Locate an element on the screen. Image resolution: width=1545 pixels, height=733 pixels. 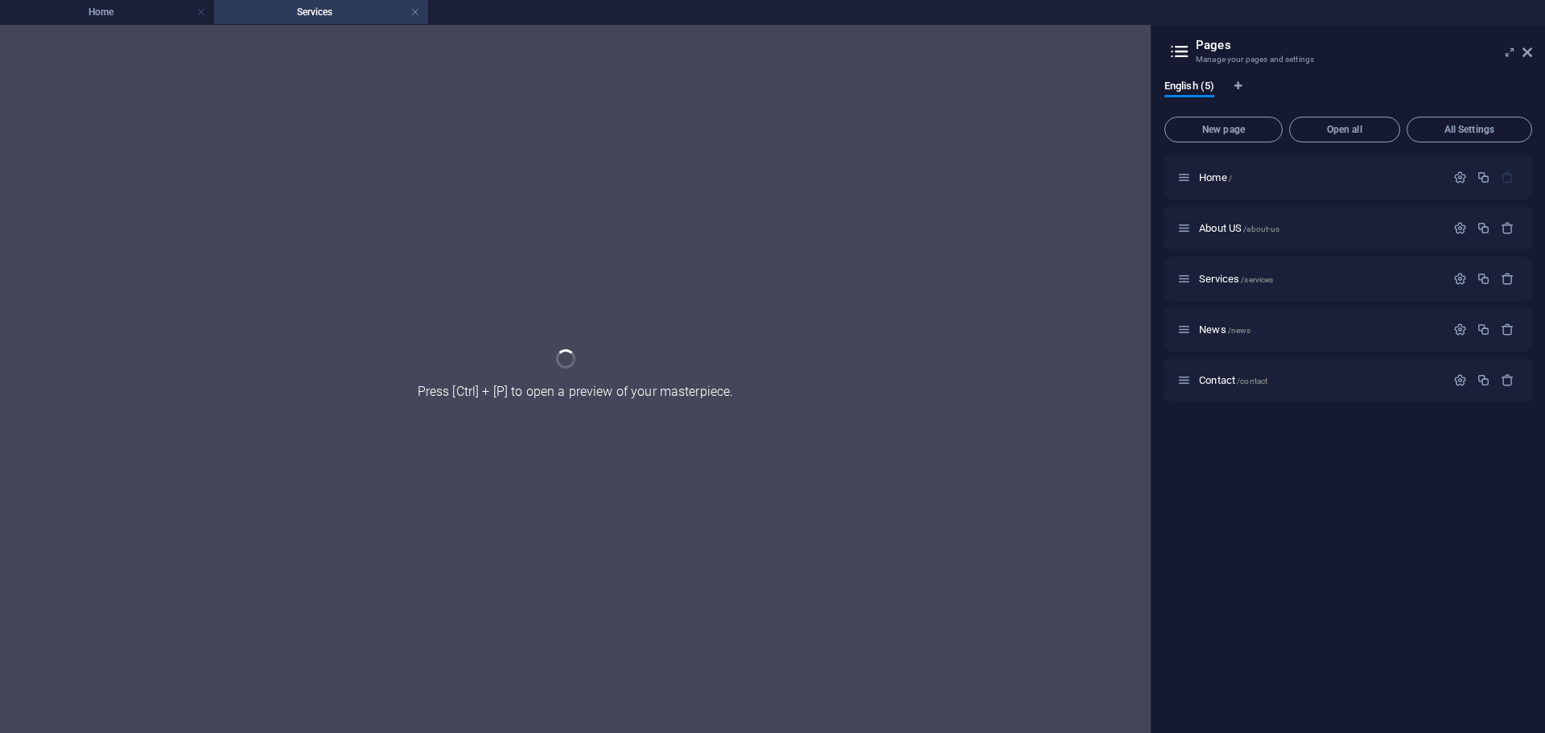
span: English (5) is located at coordinates (1189, 88).